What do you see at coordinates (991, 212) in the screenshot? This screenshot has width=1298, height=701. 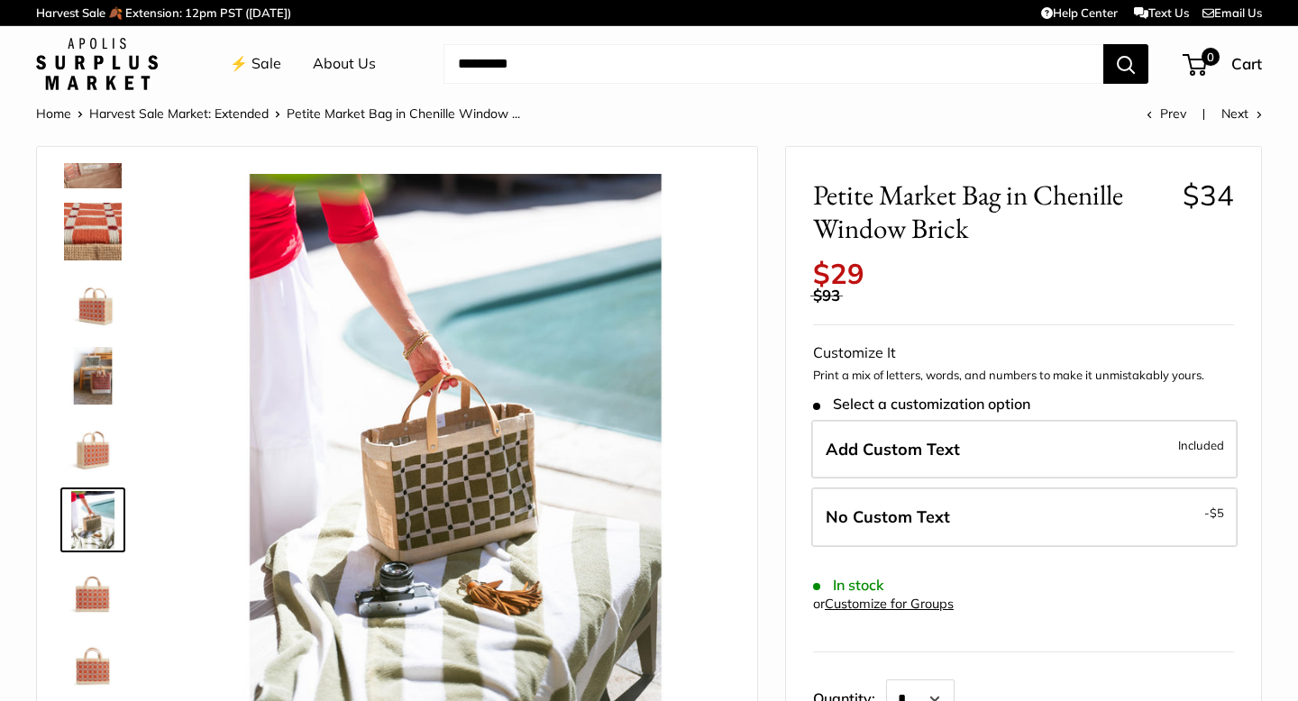 I see `span: Petite Market Bag in Chenille Window Brick` at bounding box center [991, 212].